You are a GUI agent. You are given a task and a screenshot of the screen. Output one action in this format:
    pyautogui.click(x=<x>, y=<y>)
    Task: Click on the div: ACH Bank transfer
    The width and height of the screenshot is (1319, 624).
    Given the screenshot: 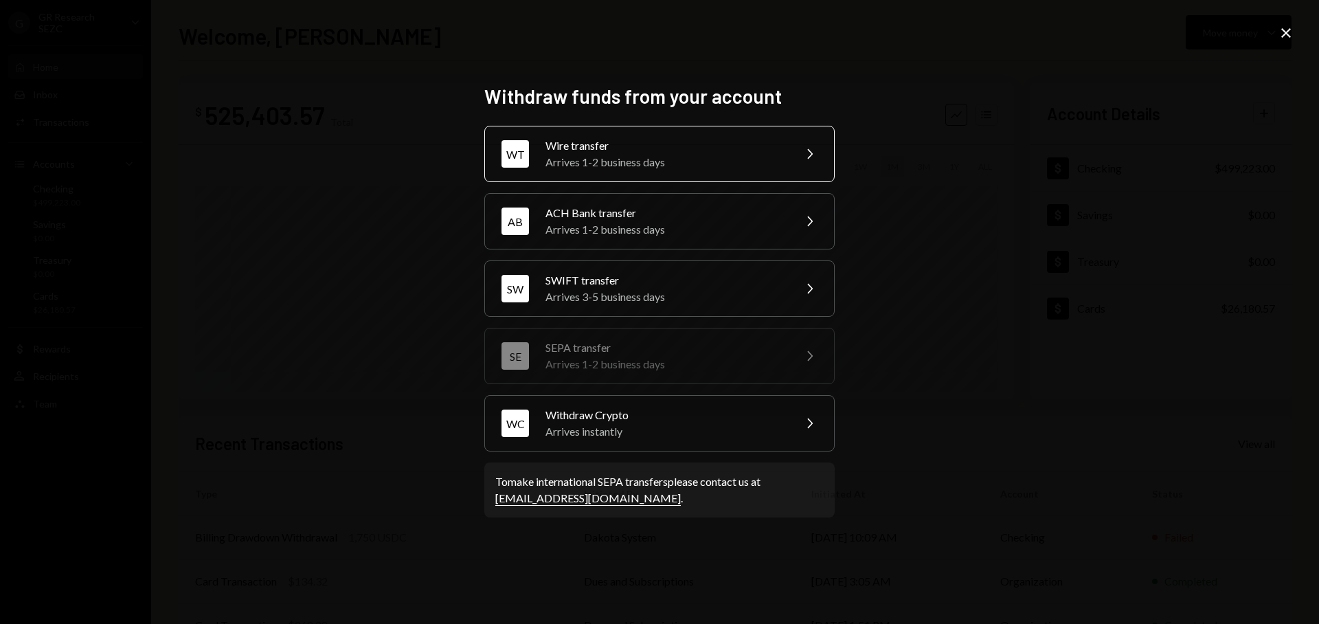 What is the action you would take?
    pyautogui.click(x=665, y=213)
    